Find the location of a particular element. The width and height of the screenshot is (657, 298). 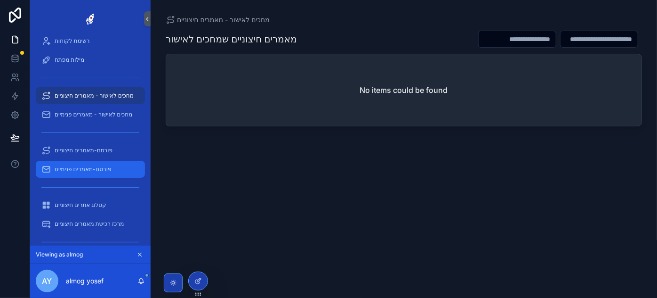

div: scrollable content is located at coordinates (90, 141).